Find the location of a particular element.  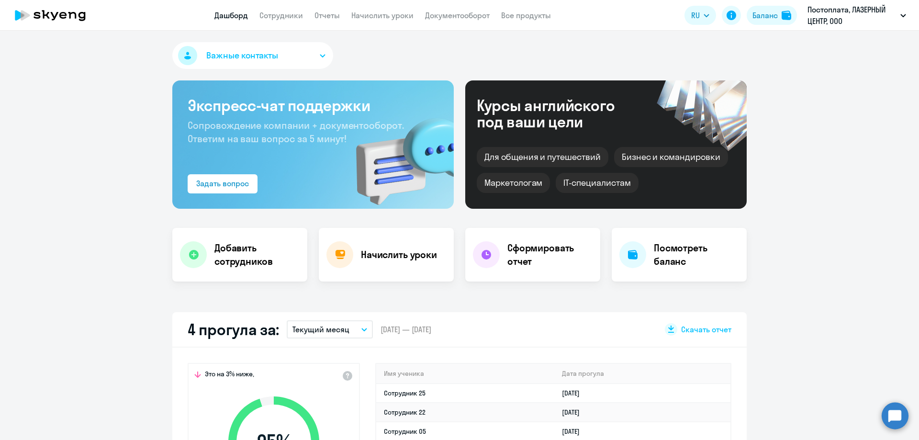

div: Маркетологам is located at coordinates (513, 183).